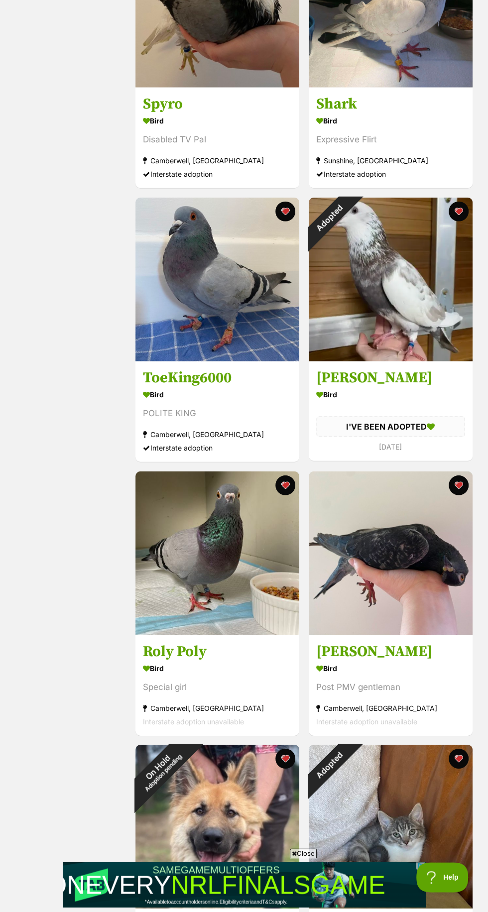 The image size is (488, 912). I want to click on span: and‌, so click(195, 39).